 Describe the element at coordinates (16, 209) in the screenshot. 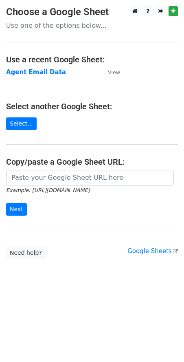

I see `input: Next` at that location.